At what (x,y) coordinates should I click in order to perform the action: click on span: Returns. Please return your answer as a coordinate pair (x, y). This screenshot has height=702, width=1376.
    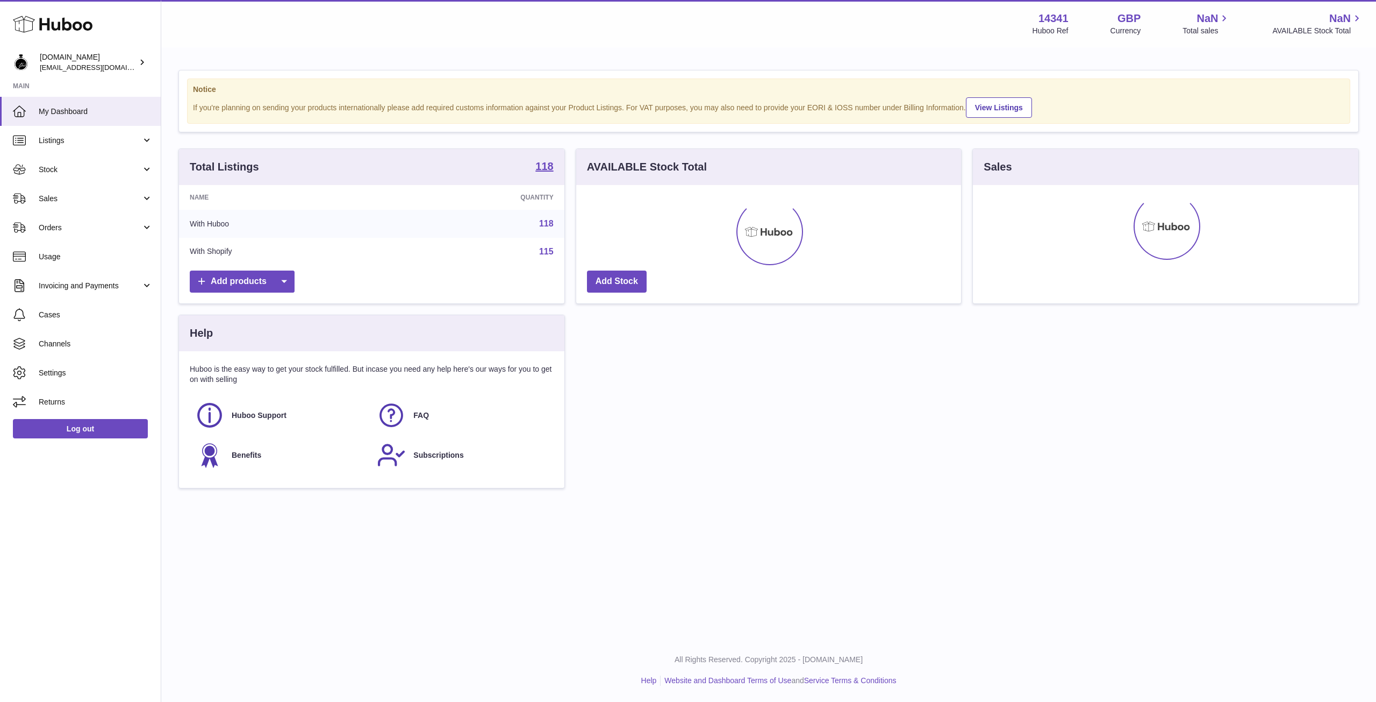
    Looking at the image, I should click on (96, 402).